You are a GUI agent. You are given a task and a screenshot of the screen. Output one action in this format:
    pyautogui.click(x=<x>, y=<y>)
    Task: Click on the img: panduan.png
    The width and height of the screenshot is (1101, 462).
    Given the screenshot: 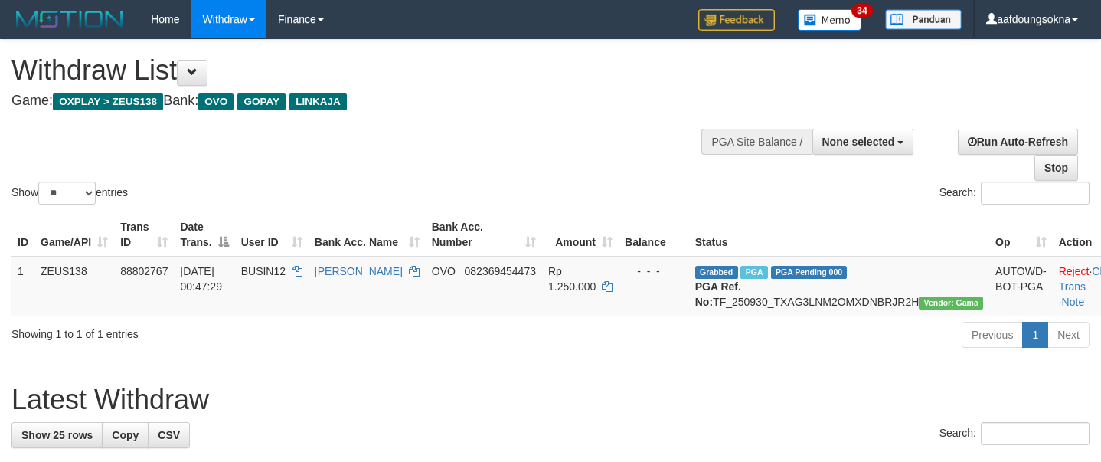 What is the action you would take?
    pyautogui.click(x=923, y=19)
    